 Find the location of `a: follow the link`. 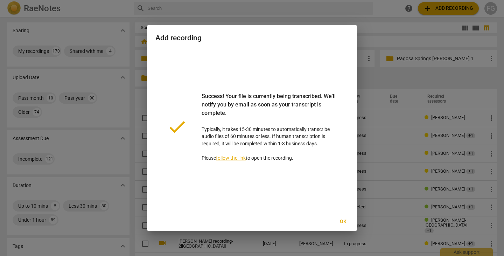

a: follow the link is located at coordinates (230, 158).